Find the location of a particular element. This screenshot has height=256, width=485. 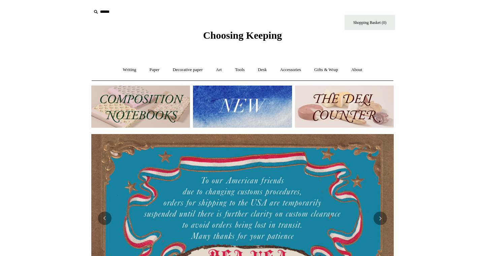

a: The Deli Counter is located at coordinates (344, 106).